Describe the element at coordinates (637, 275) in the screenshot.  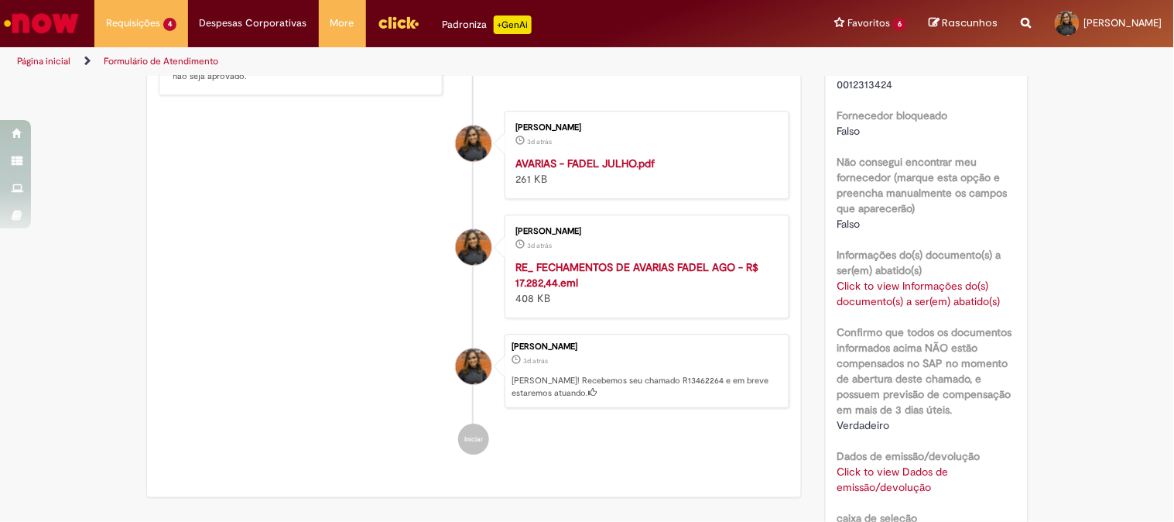
I see `a: RE_ FECHAMENTOS DE AVARIAS FADEL AGO - R$ 17.282,44.eml` at that location.